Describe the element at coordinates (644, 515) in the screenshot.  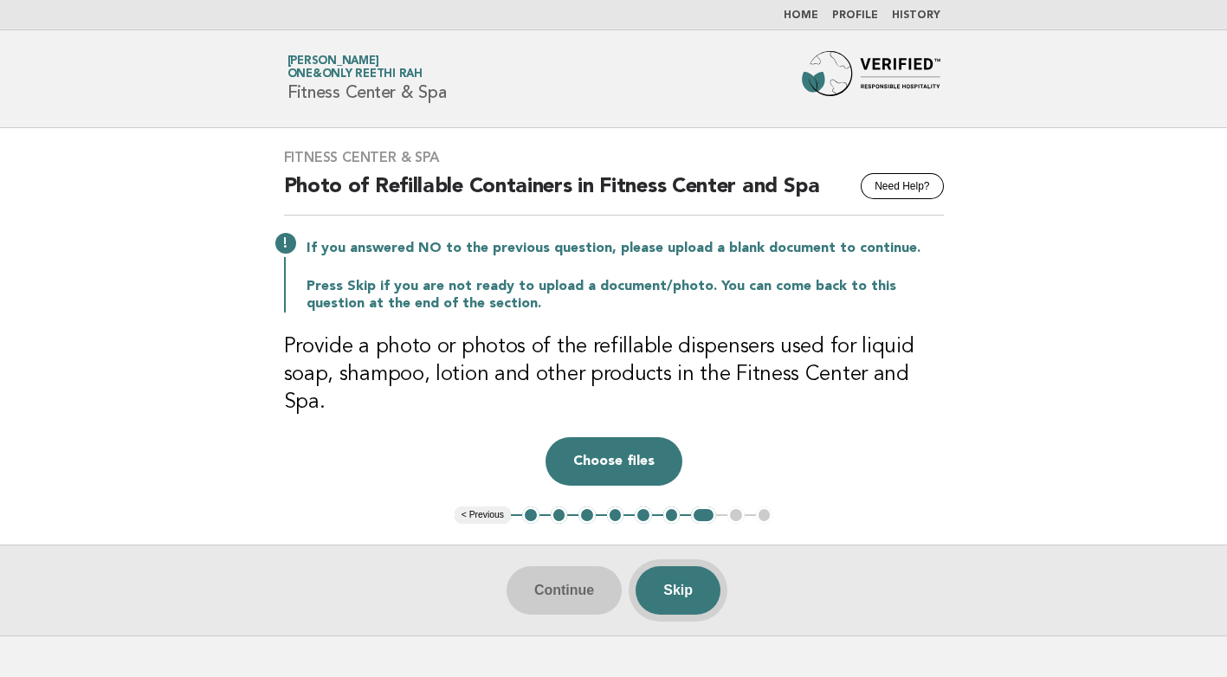
I see `button: 5` at that location.